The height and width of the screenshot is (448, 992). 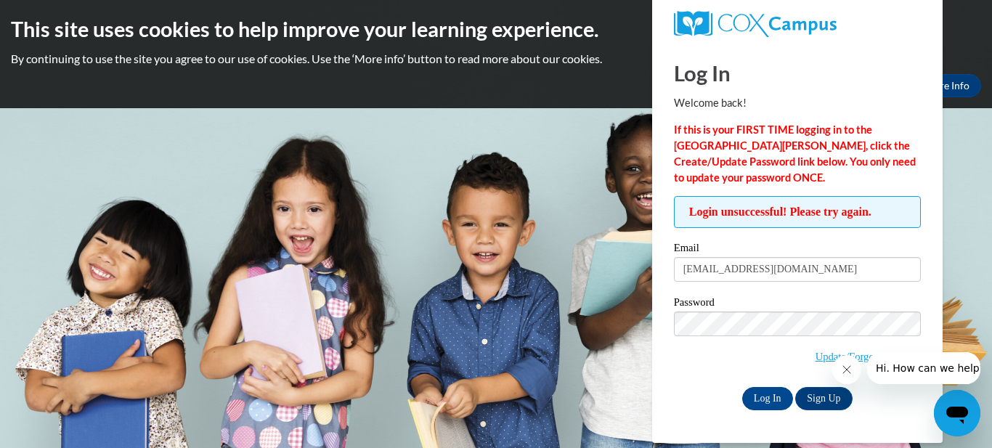 I want to click on label: Password, so click(x=797, y=304).